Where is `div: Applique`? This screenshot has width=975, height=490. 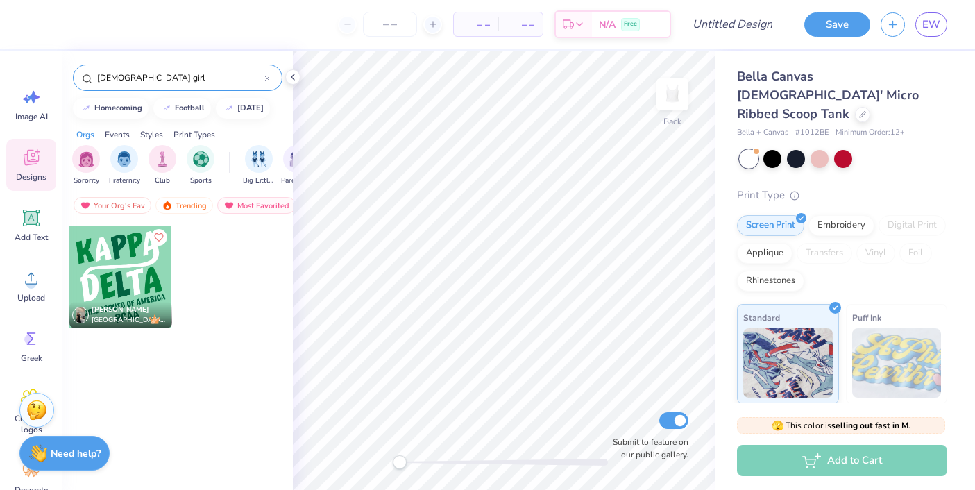 div: Applique is located at coordinates (765, 253).